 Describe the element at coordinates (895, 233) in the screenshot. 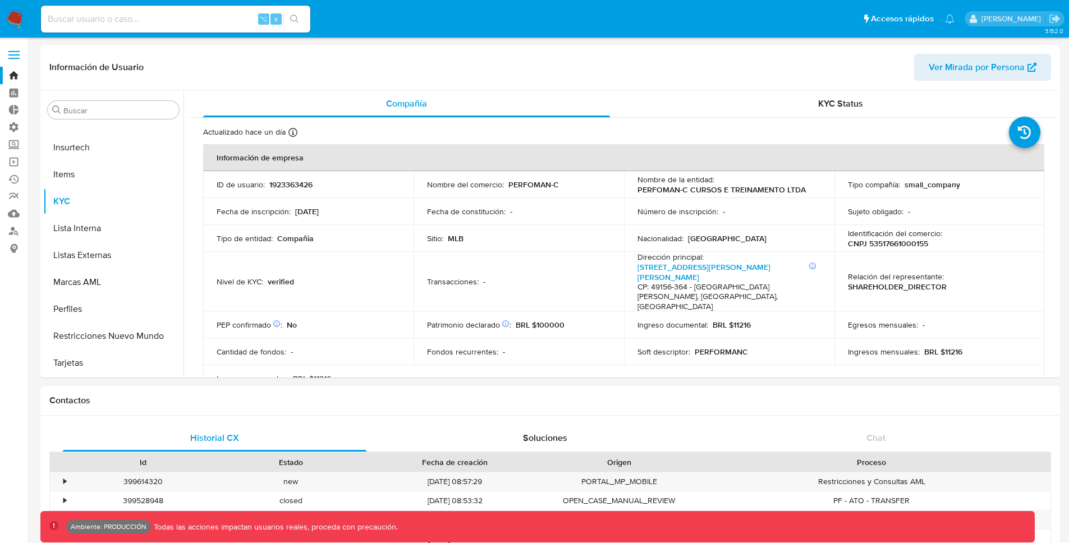

I see `p: Identificación del comercio :` at that location.